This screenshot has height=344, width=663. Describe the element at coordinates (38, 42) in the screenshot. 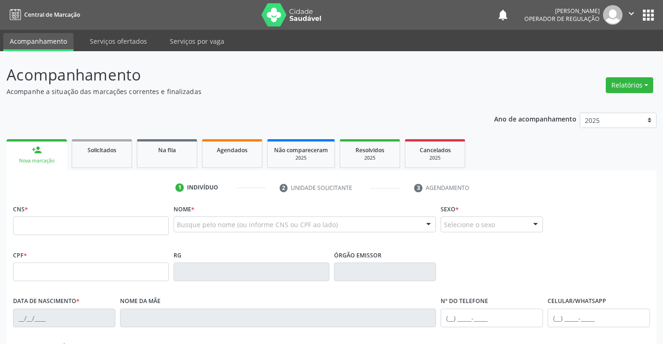

I see `a: Acompanhamento` at that location.